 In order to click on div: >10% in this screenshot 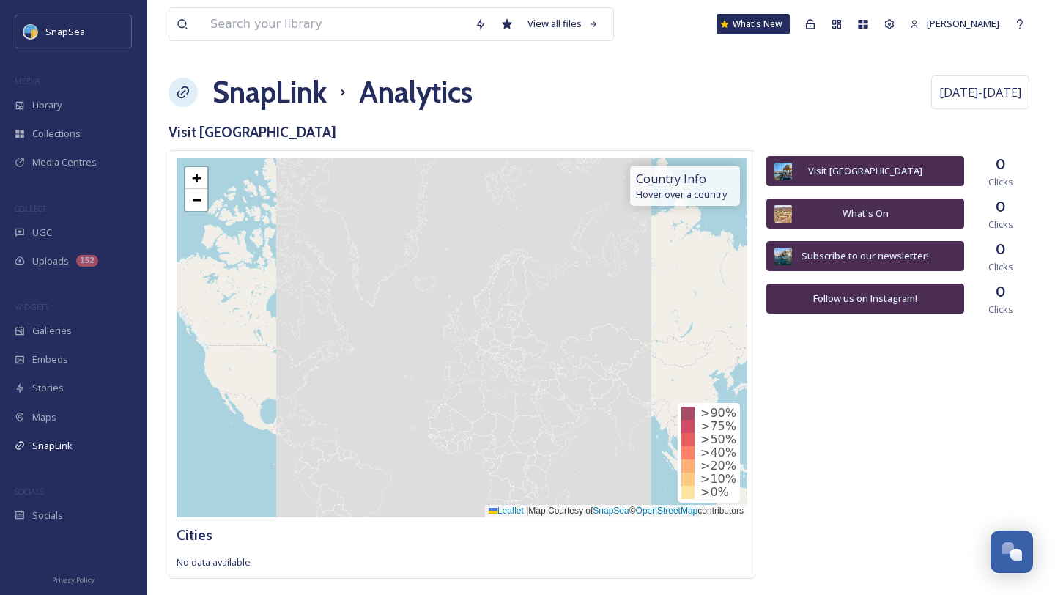, I will do `click(708, 479)`.